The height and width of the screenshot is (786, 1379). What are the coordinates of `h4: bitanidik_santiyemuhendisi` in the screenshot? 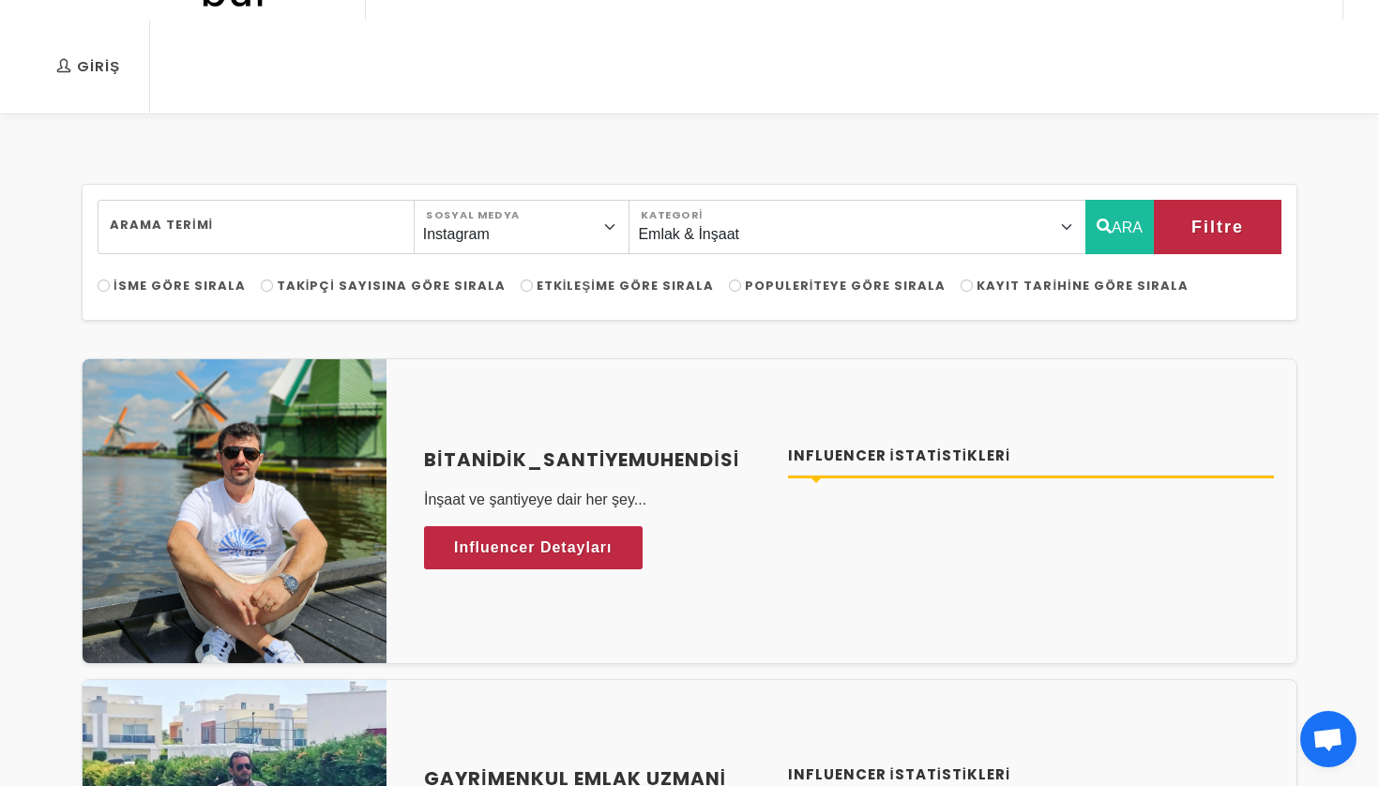 It's located at (595, 460).